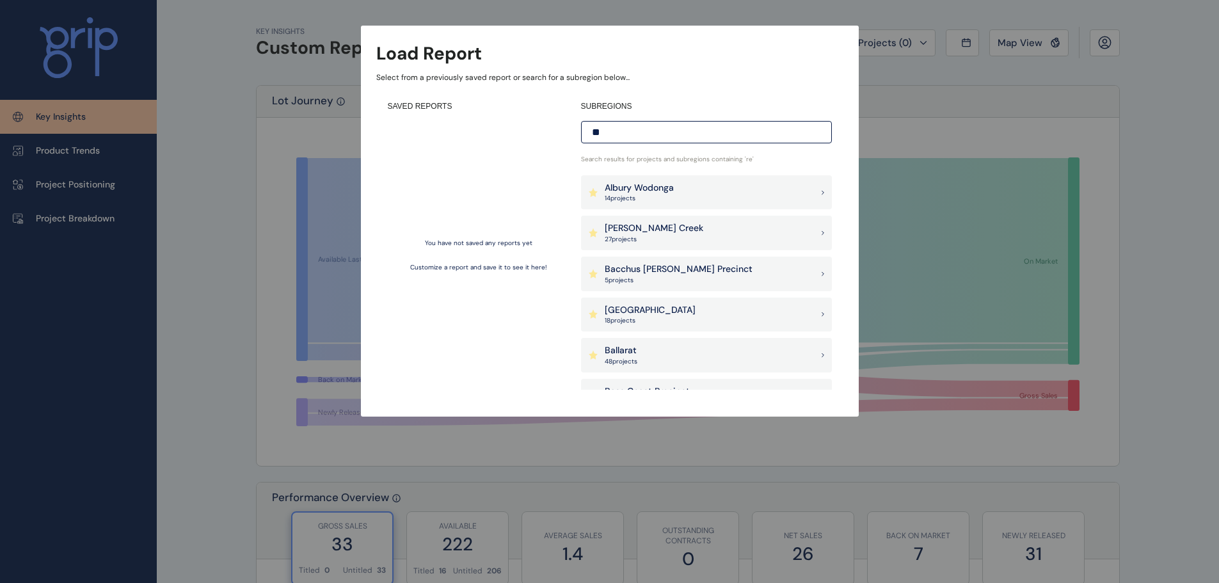 The height and width of the screenshot is (583, 1219). I want to click on p: Bass Coast Precinct, so click(647, 392).